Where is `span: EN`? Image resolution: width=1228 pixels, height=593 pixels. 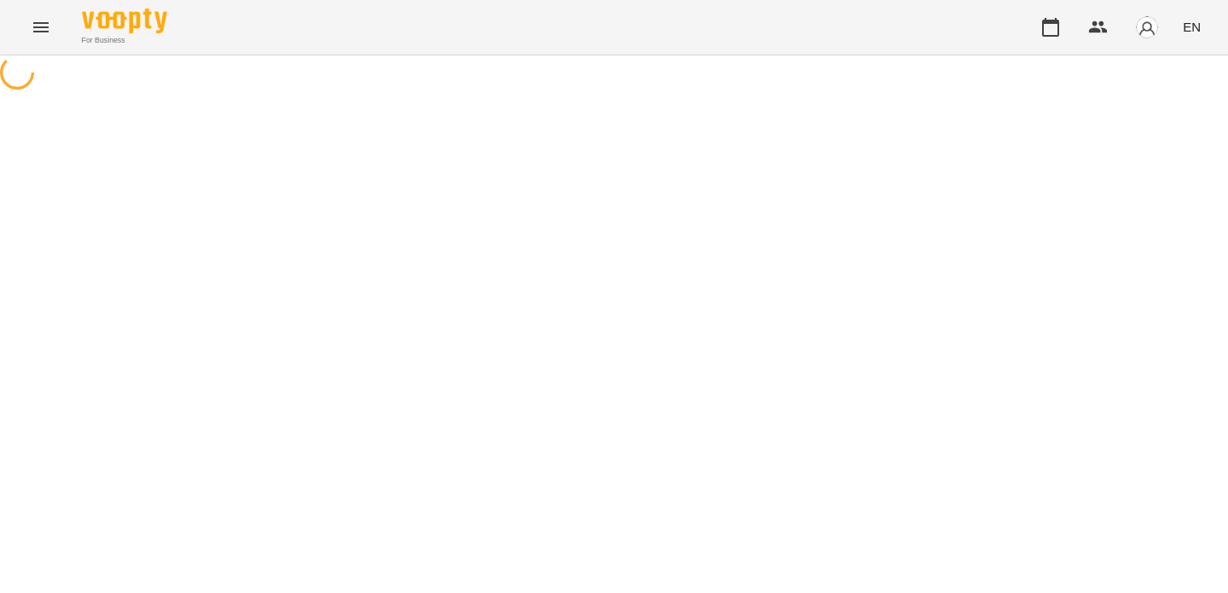
span: EN is located at coordinates (1192, 26).